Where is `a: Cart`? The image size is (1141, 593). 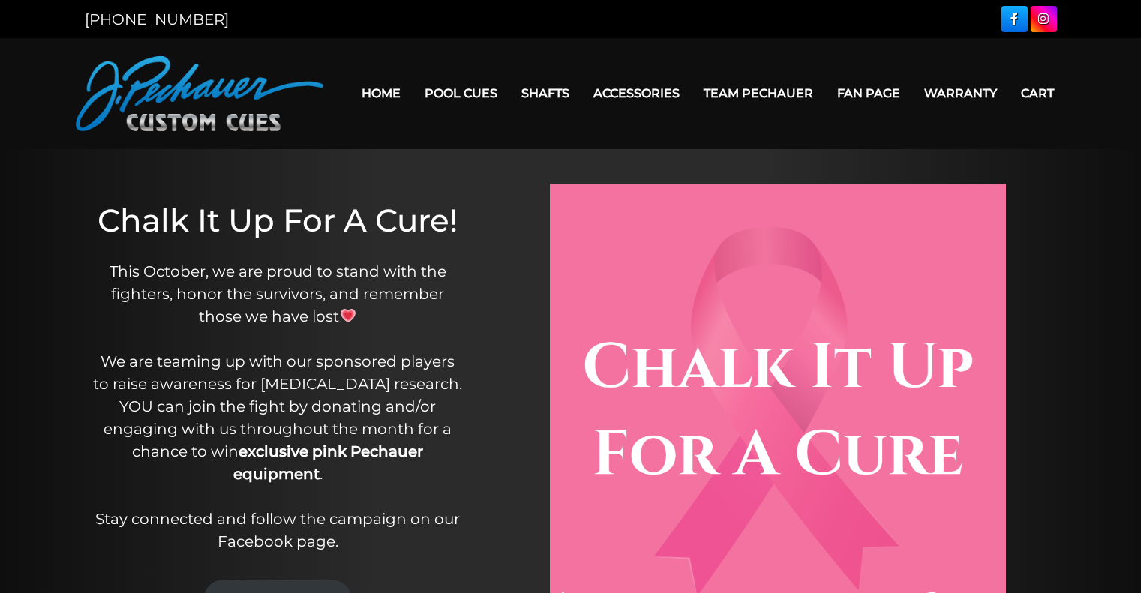
a: Cart is located at coordinates (1037, 93).